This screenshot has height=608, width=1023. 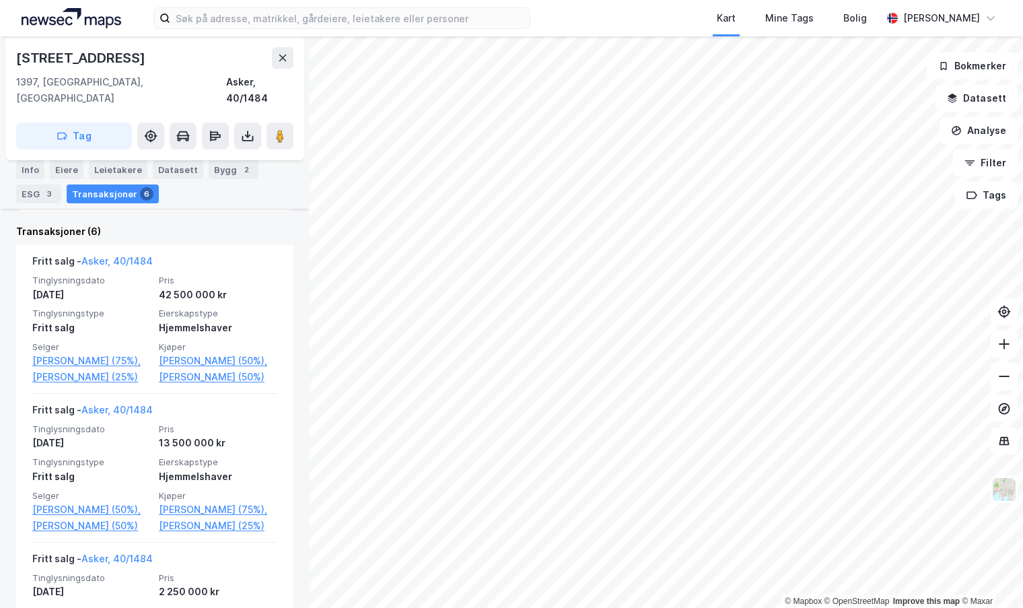 What do you see at coordinates (803, 601) in the screenshot?
I see `a: Mapbox` at bounding box center [803, 601].